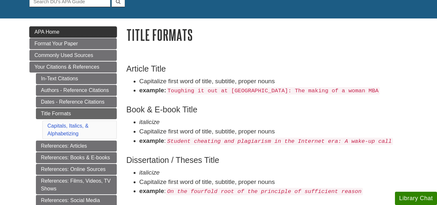  I want to click on h1: Title Formats, so click(267, 35).